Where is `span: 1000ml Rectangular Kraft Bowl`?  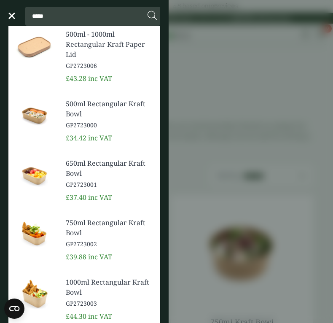
span: 1000ml Rectangular Kraft Bowl is located at coordinates (110, 287).